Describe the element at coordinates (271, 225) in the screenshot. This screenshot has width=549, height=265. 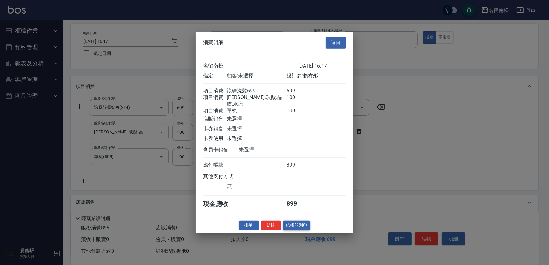
I see `button: 結帳` at that location.